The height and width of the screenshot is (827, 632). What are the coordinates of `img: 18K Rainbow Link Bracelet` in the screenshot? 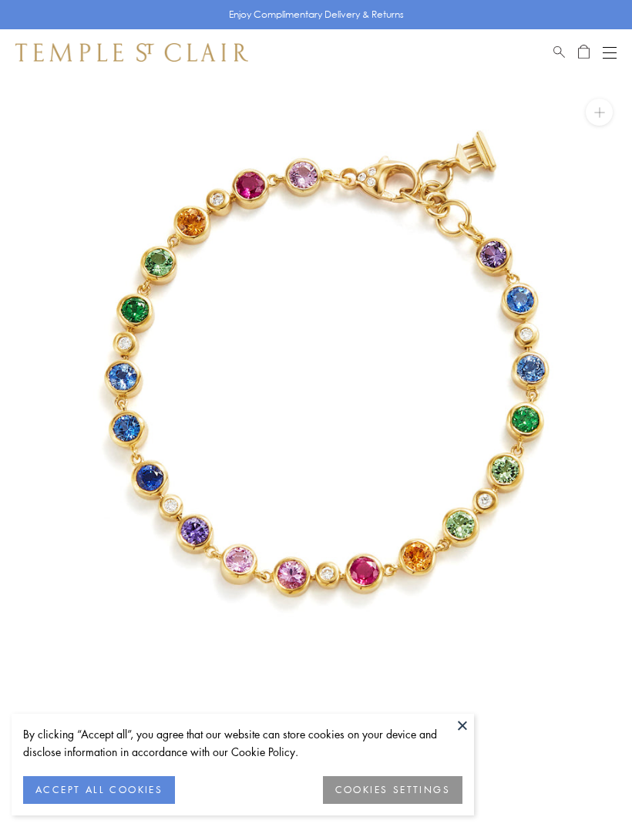 It's located at (327, 380).